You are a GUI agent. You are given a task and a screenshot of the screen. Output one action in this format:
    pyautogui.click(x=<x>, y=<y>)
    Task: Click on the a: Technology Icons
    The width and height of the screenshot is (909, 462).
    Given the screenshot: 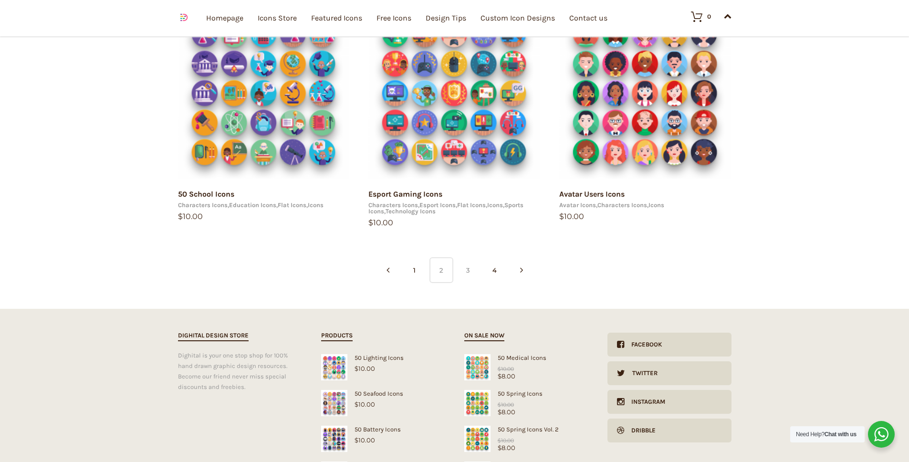 What is the action you would take?
    pyautogui.click(x=410, y=211)
    